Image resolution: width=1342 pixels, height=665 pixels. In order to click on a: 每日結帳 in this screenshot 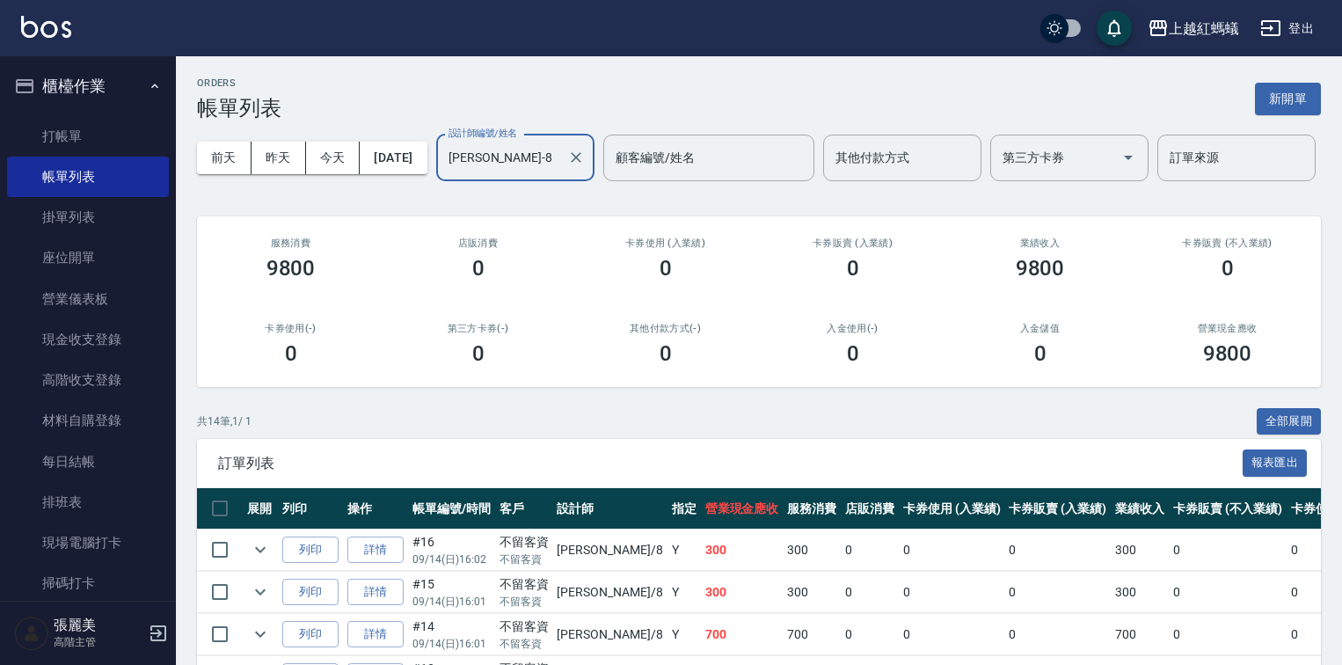, I will do `click(88, 462)`.